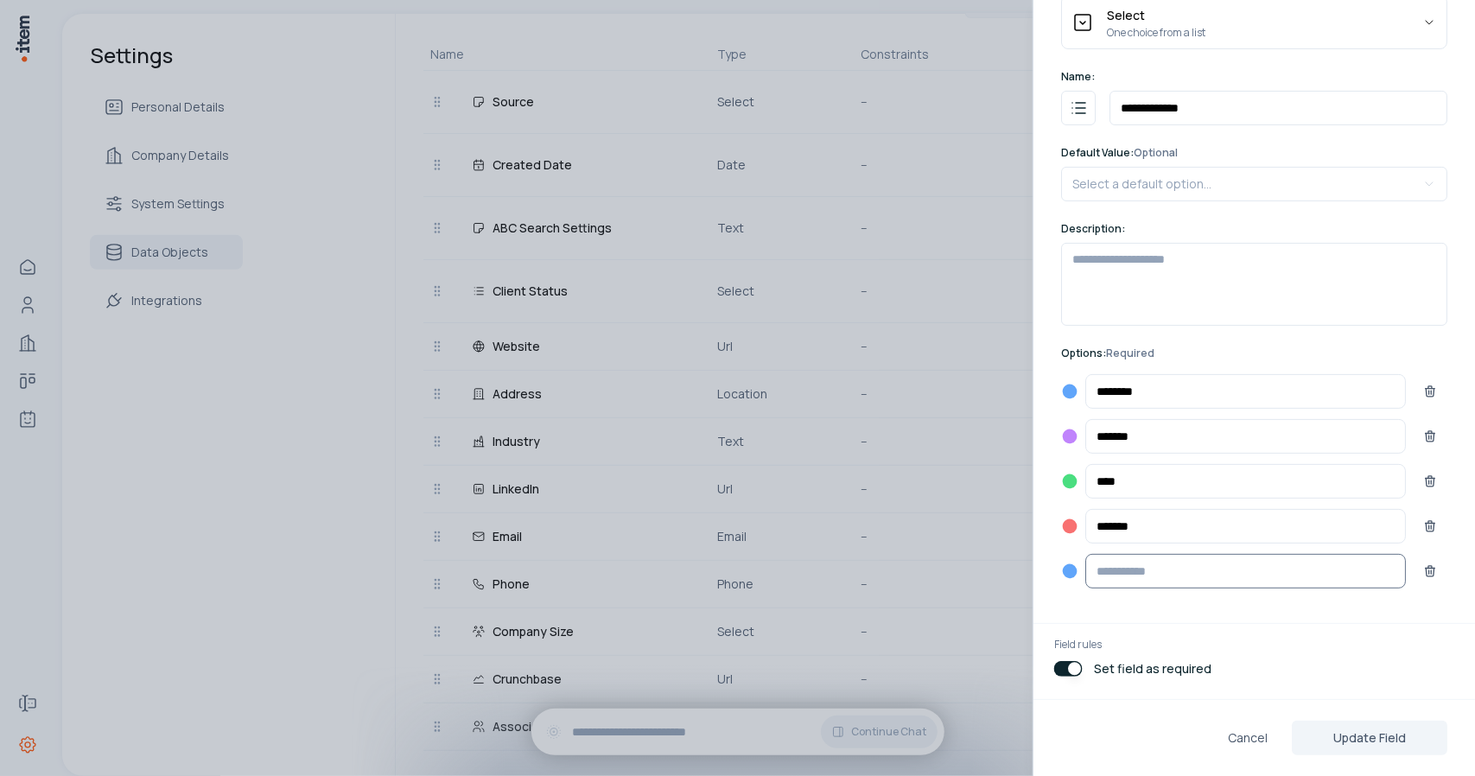 This screenshot has height=776, width=1475. What do you see at coordinates (1108, 353) in the screenshot?
I see `p: Options:` at bounding box center [1108, 353].